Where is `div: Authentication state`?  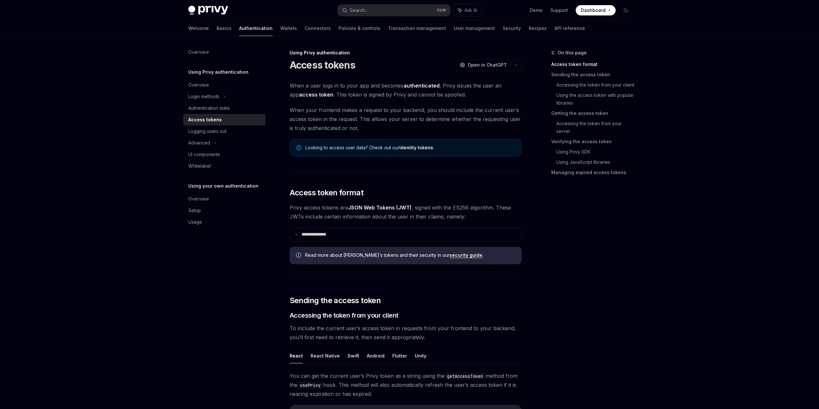 div: Authentication state is located at coordinates (209, 108).